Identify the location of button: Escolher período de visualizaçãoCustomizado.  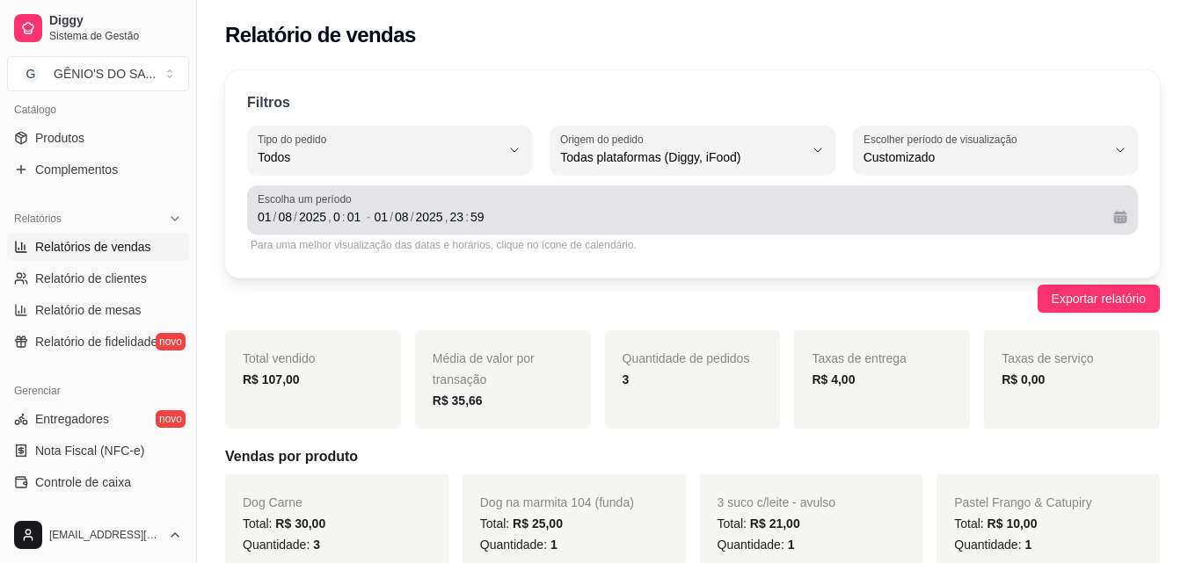
(995, 150).